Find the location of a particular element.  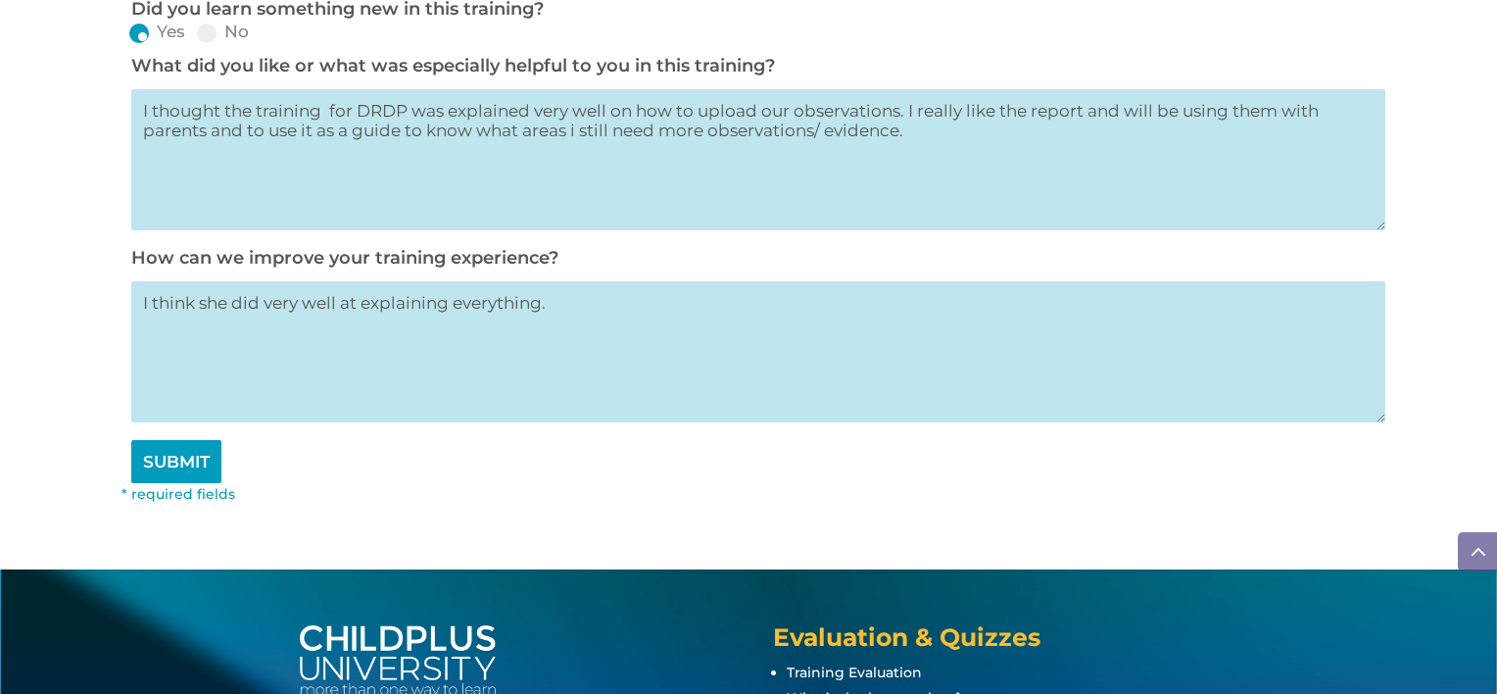

h4: Evaluation & Quizzes is located at coordinates (985, 642).